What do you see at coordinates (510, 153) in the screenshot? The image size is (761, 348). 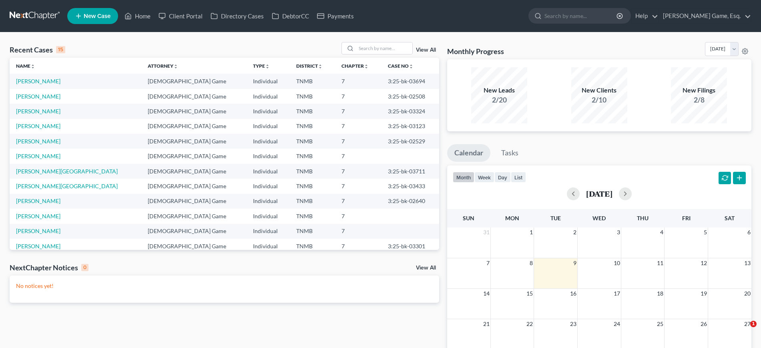 I see `a: Tasks` at bounding box center [510, 153].